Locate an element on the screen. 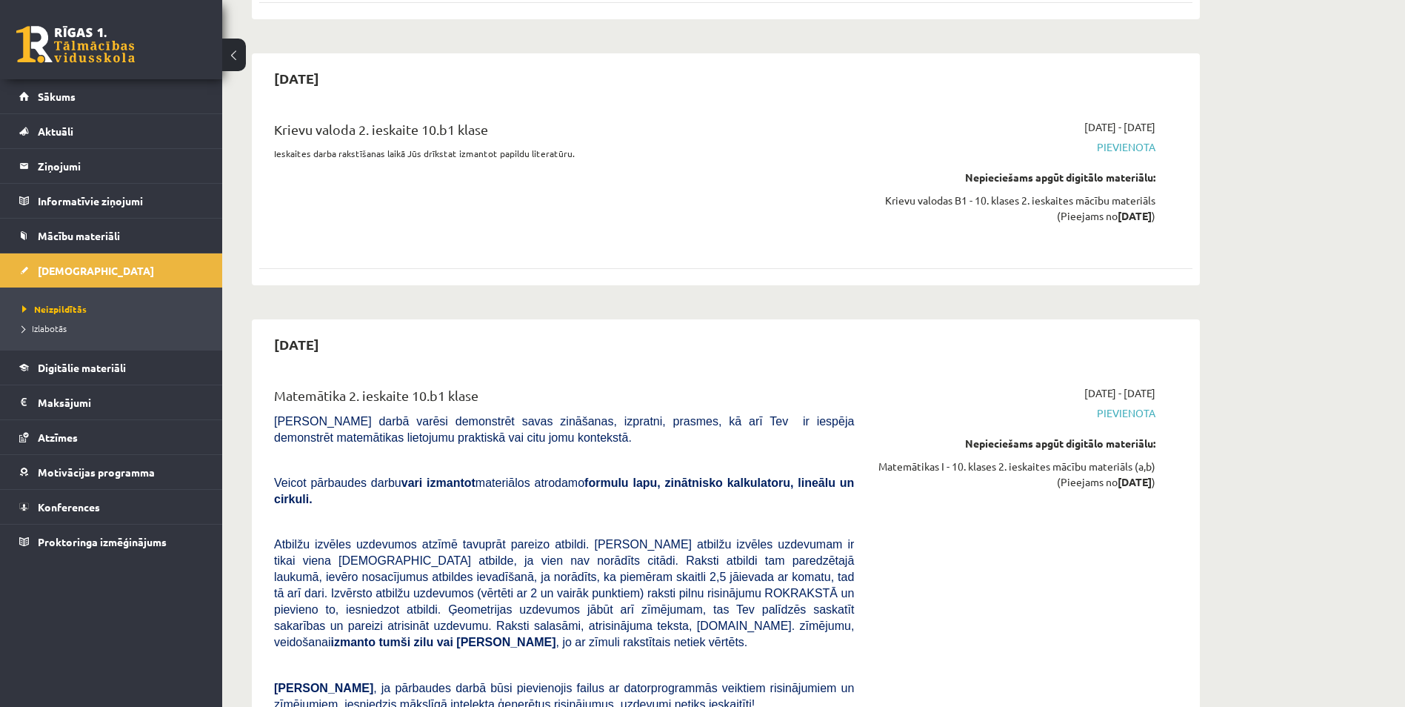  a: Izlabotās is located at coordinates (115, 328).